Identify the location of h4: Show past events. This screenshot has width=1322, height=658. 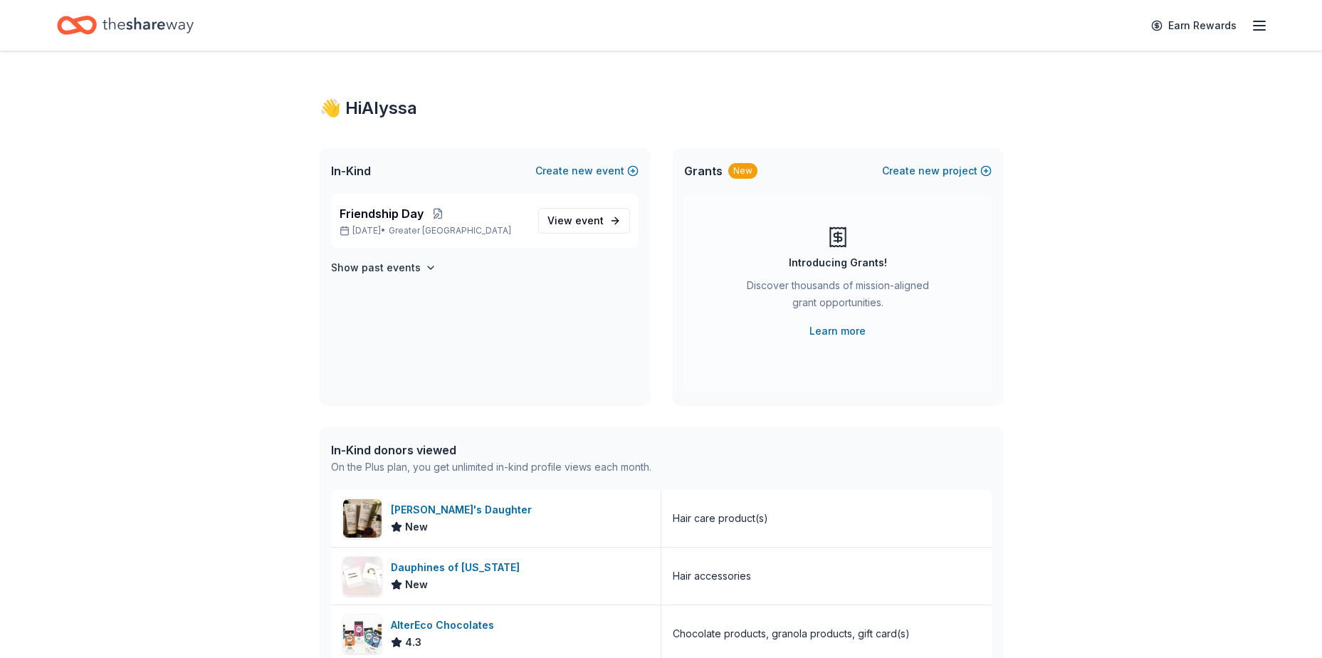
(376, 268).